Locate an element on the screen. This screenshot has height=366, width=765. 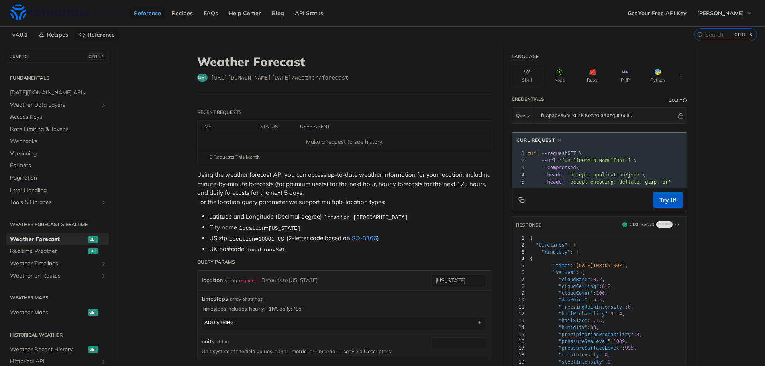
a: Weather Recent Historyget is located at coordinates (57, 350).